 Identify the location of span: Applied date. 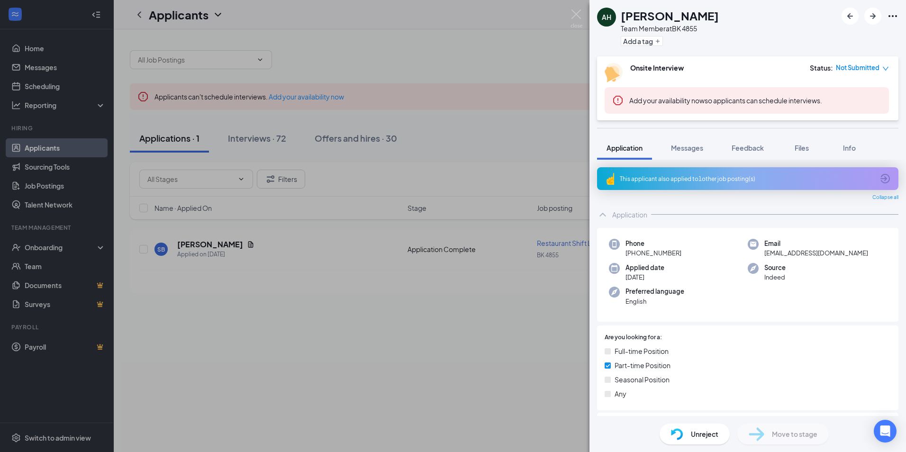
(645, 268).